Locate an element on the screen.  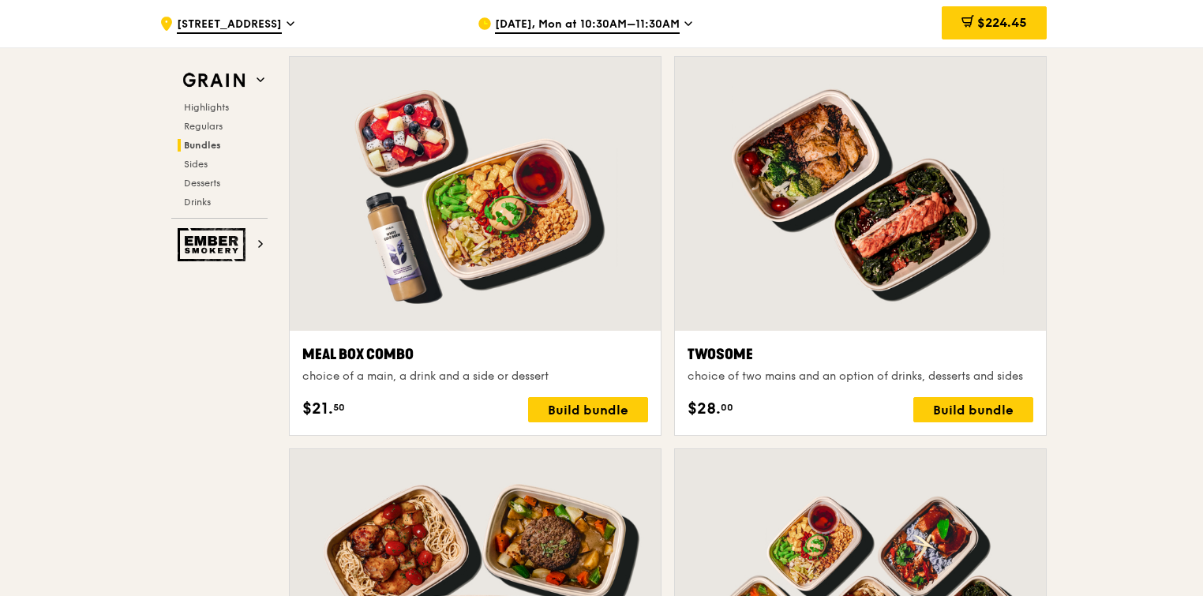
span: Regulars is located at coordinates (203, 126).